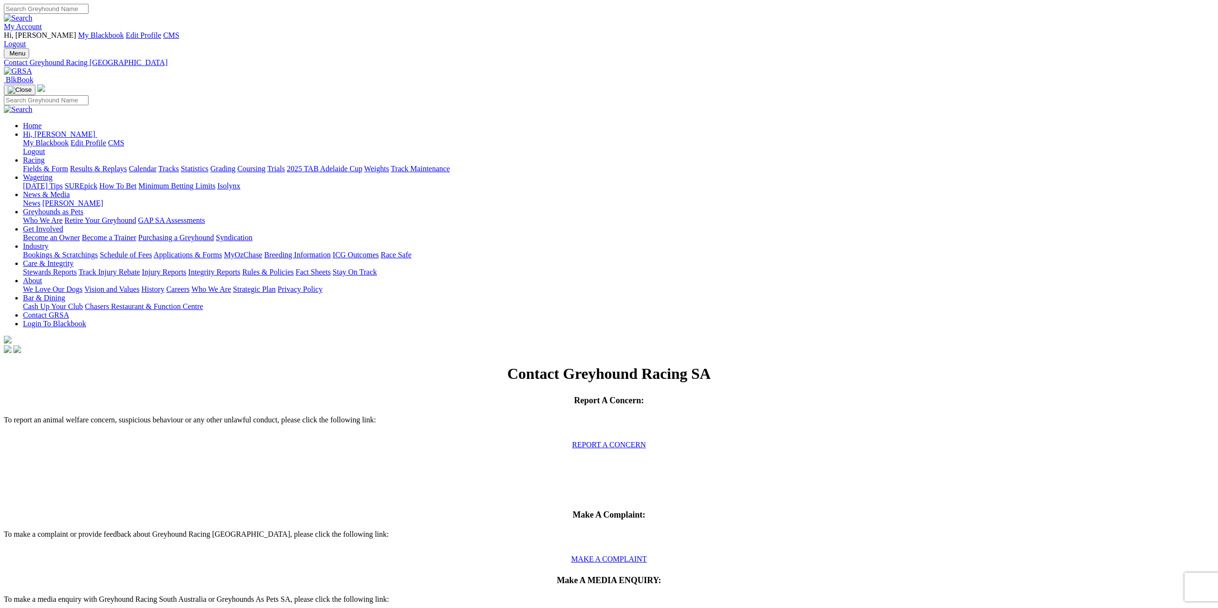 Image resolution: width=1218 pixels, height=608 pixels. What do you see at coordinates (618, 307) in the screenshot?
I see `div: Bar & Dining` at bounding box center [618, 307].